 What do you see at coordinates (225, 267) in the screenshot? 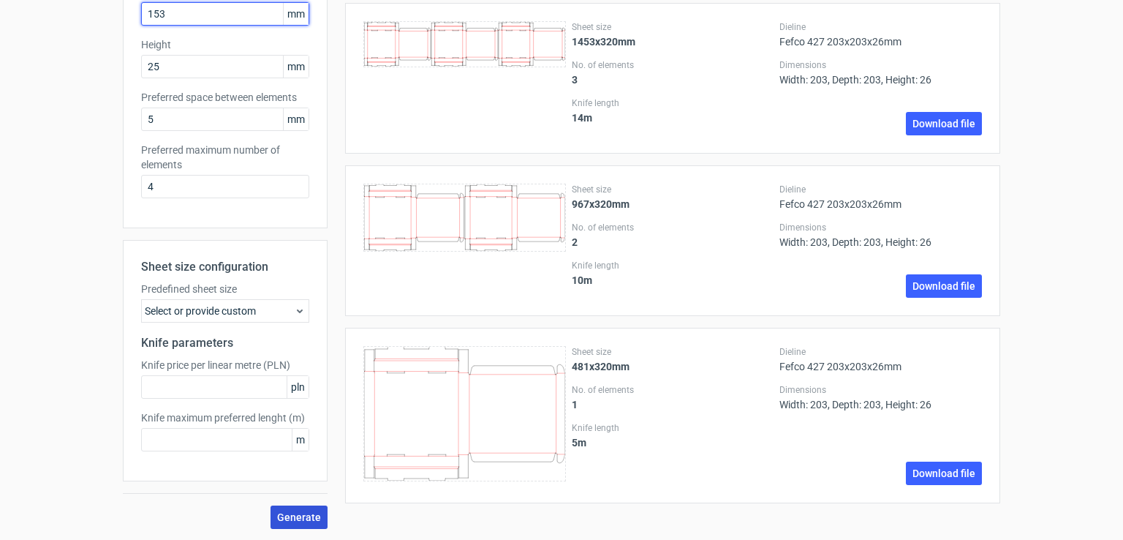
I see `h2: Sheet size configuration` at bounding box center [225, 267].